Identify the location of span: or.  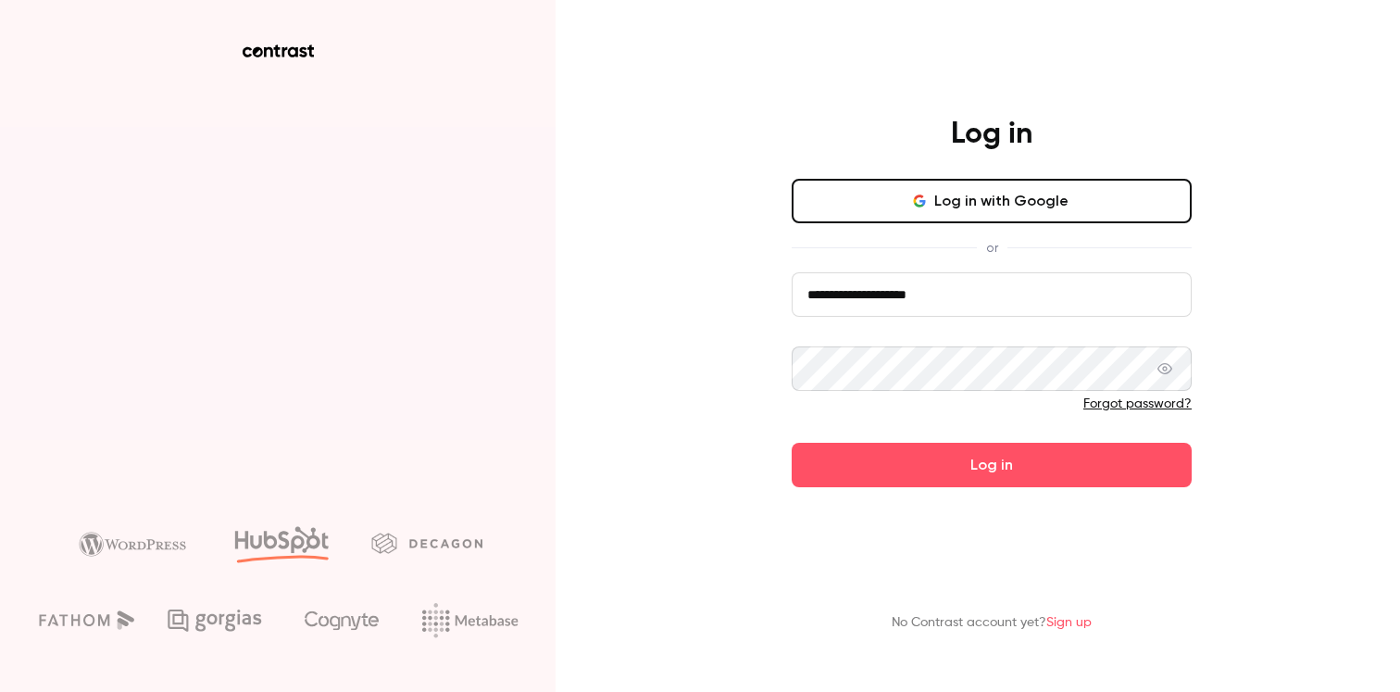
(991, 247).